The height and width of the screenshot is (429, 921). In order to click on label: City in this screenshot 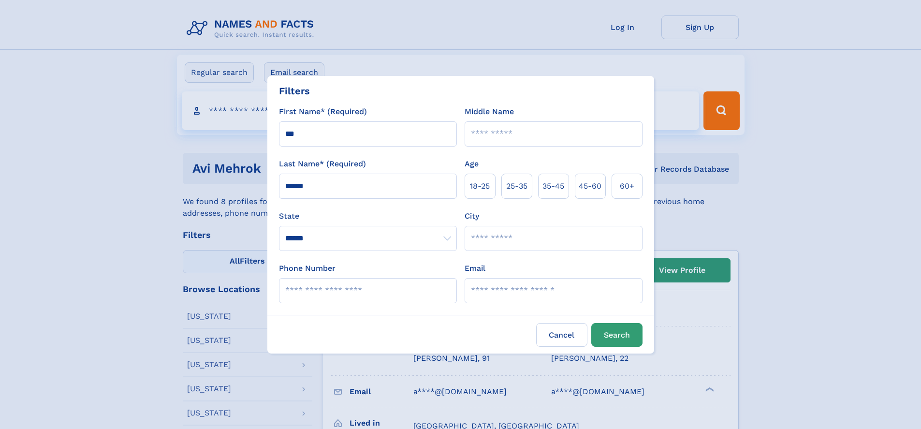, I will do `click(472, 216)`.